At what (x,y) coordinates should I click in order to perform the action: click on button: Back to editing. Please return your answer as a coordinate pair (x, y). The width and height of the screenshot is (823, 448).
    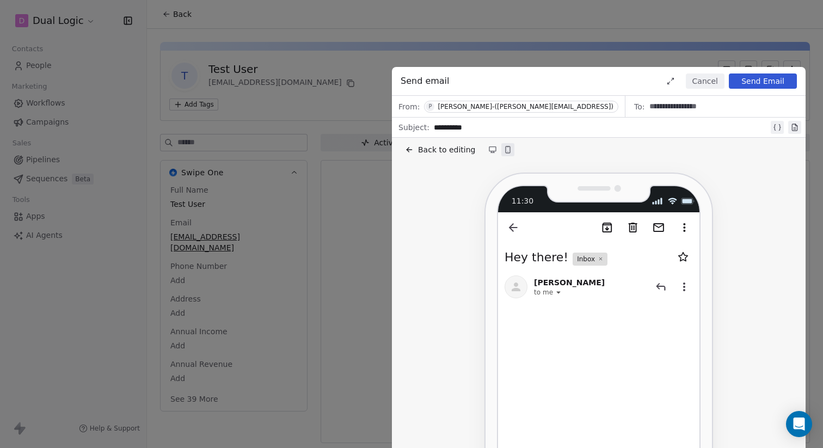
    Looking at the image, I should click on (440, 150).